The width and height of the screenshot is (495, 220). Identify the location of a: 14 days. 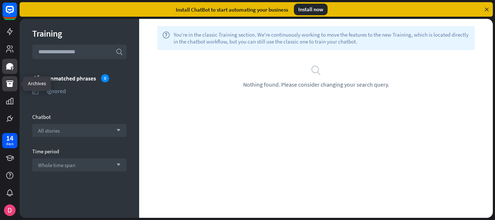
(10, 141).